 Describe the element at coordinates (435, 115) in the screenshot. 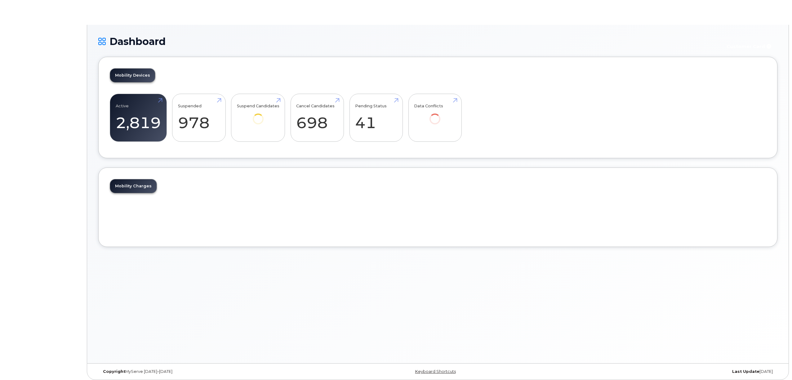

I see `a: Data Conflicts` at that location.